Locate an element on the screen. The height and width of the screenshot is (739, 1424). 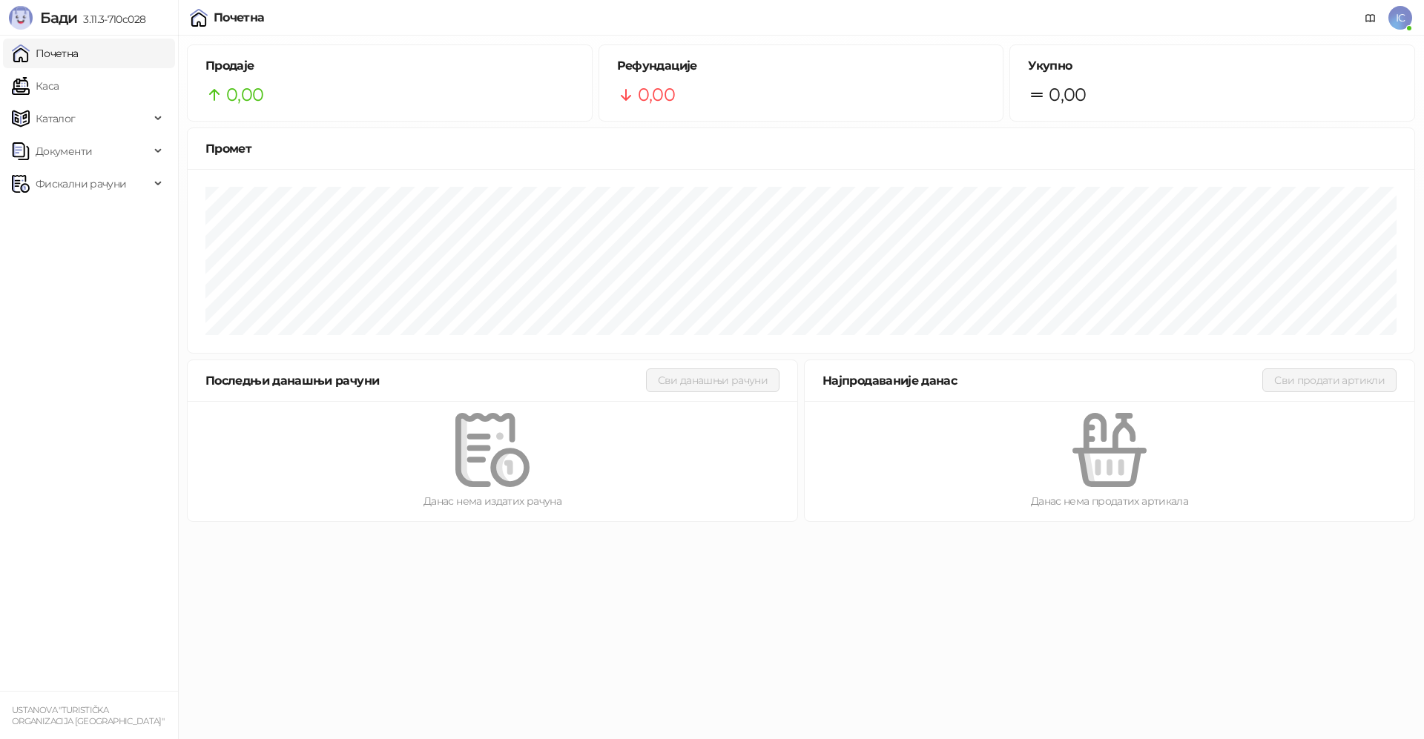
a: Каса is located at coordinates (35, 86).